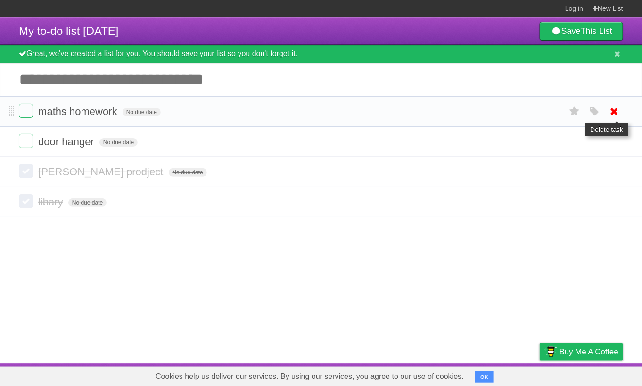 The image size is (642, 386). Describe the element at coordinates (581, 351) in the screenshot. I see `a: Buy me a coffee` at that location.